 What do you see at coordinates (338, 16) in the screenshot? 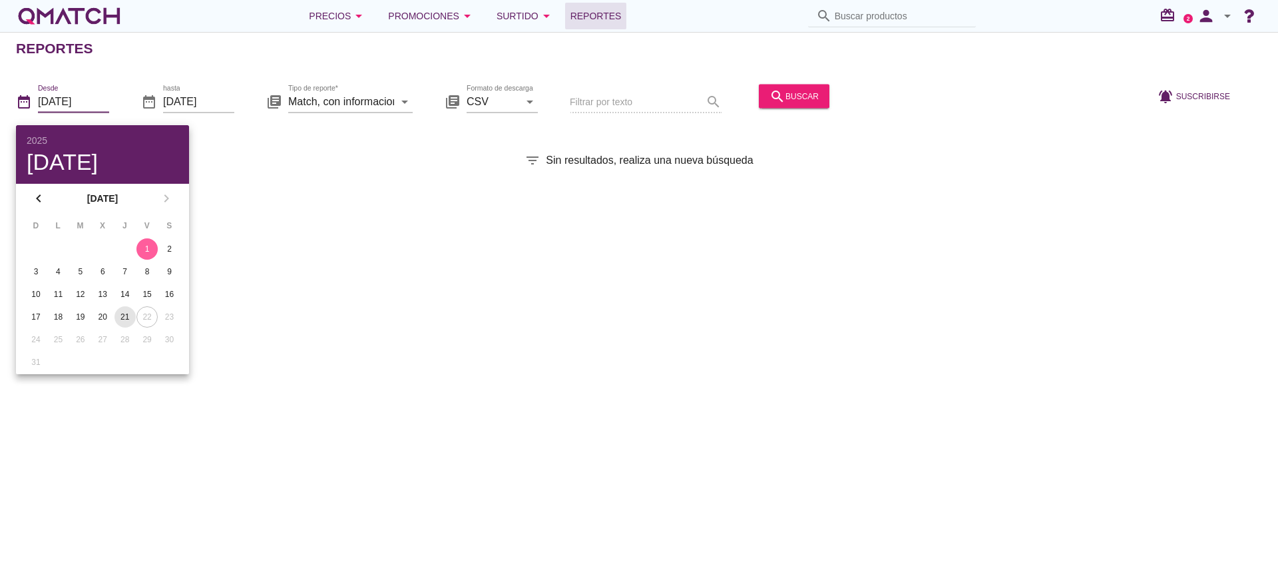
I see `button: Precios` at bounding box center [338, 16].